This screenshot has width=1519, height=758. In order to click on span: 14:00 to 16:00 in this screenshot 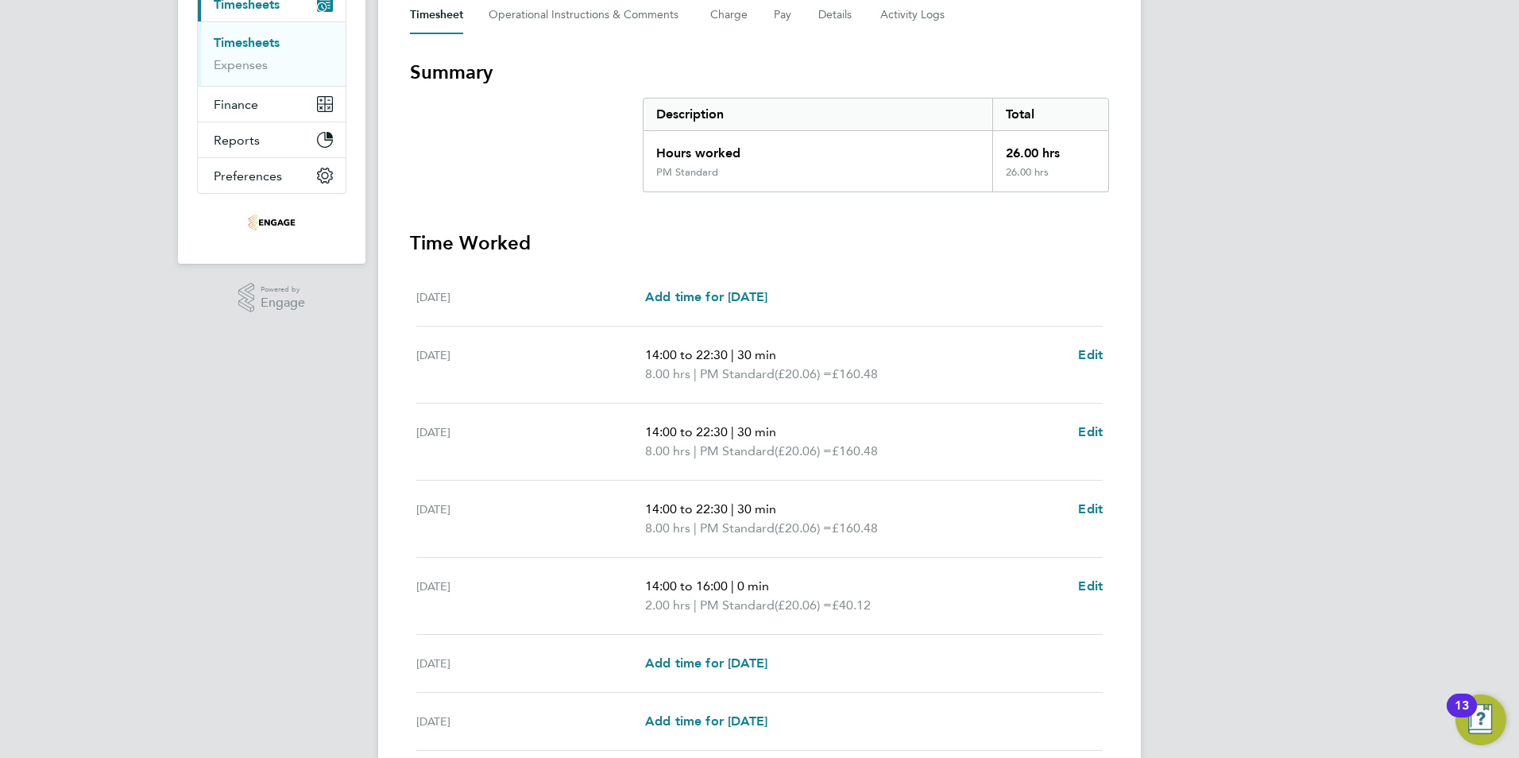, I will do `click(687, 586)`.